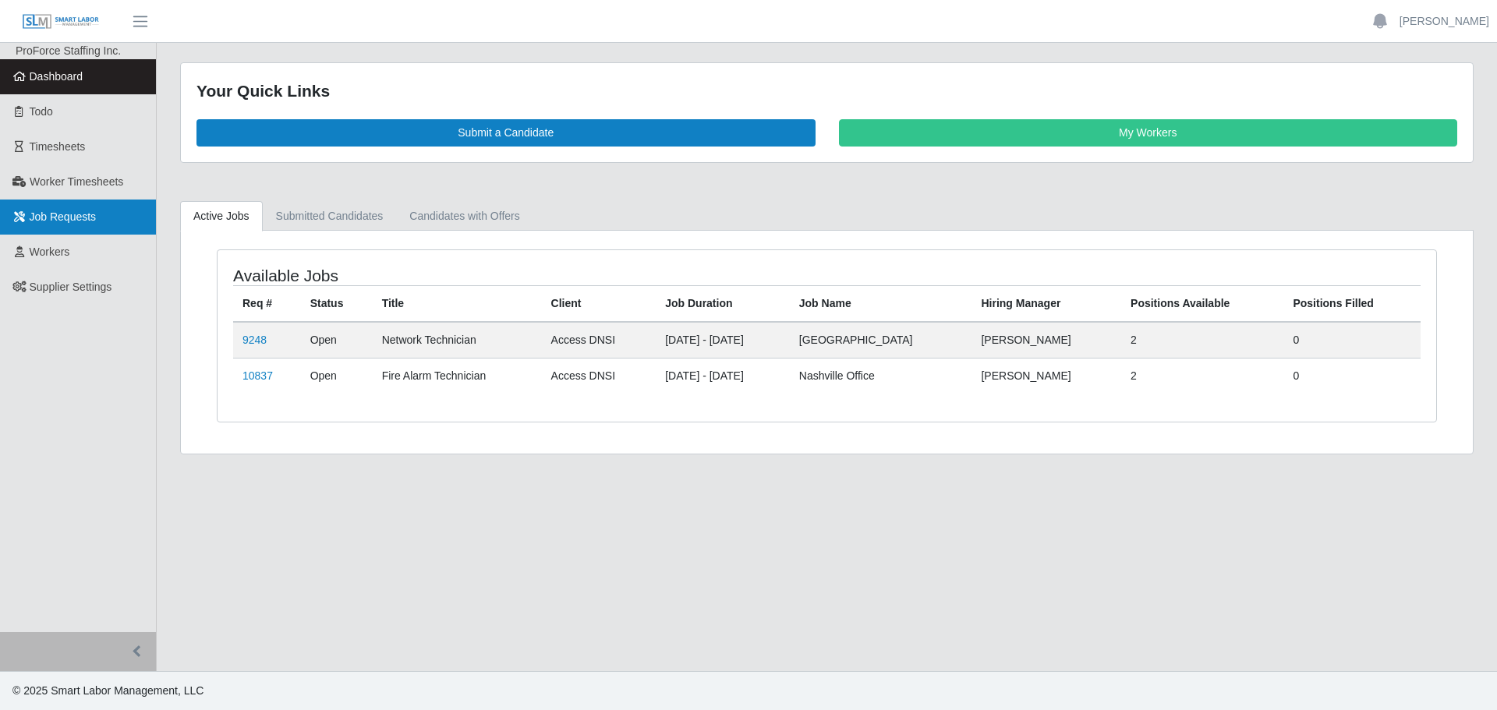 This screenshot has height=710, width=1497. What do you see at coordinates (599, 303) in the screenshot?
I see `th: Client` at bounding box center [599, 303].